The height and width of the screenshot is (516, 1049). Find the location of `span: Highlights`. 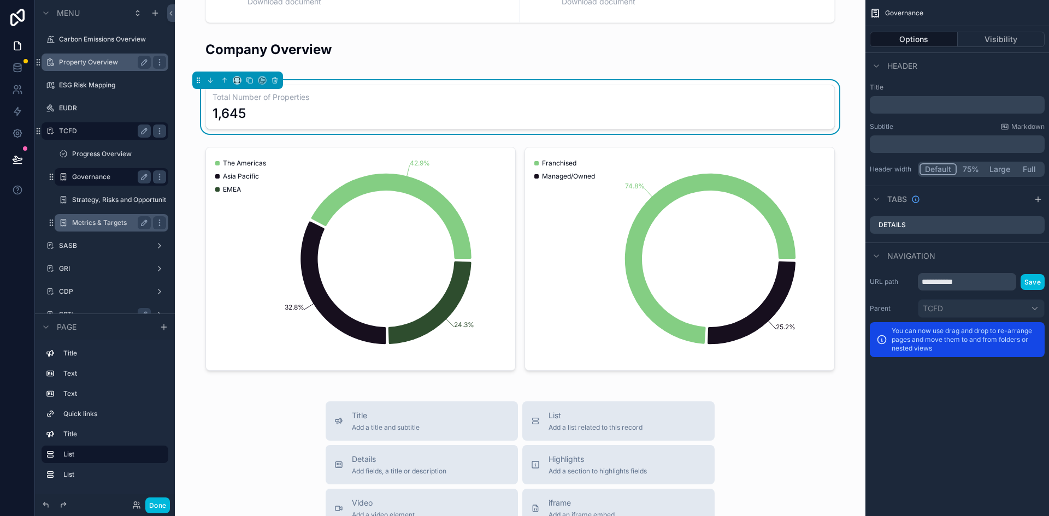

span: Highlights is located at coordinates (598, 459).